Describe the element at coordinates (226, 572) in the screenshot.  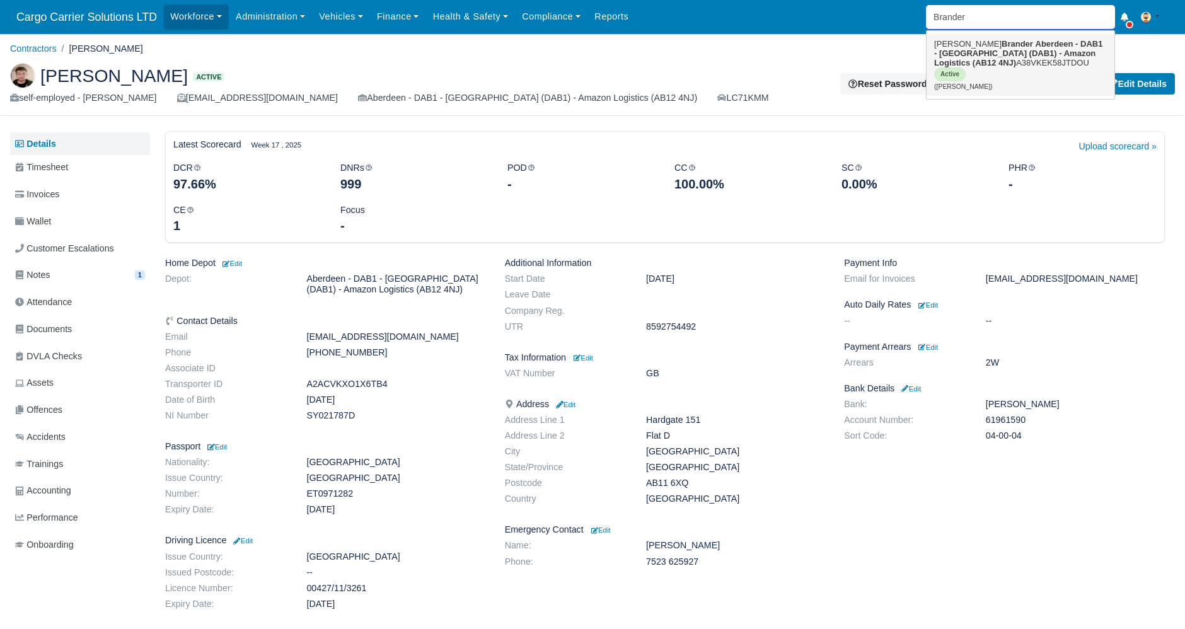
I see `dt: Issued Postcode:` at that location.